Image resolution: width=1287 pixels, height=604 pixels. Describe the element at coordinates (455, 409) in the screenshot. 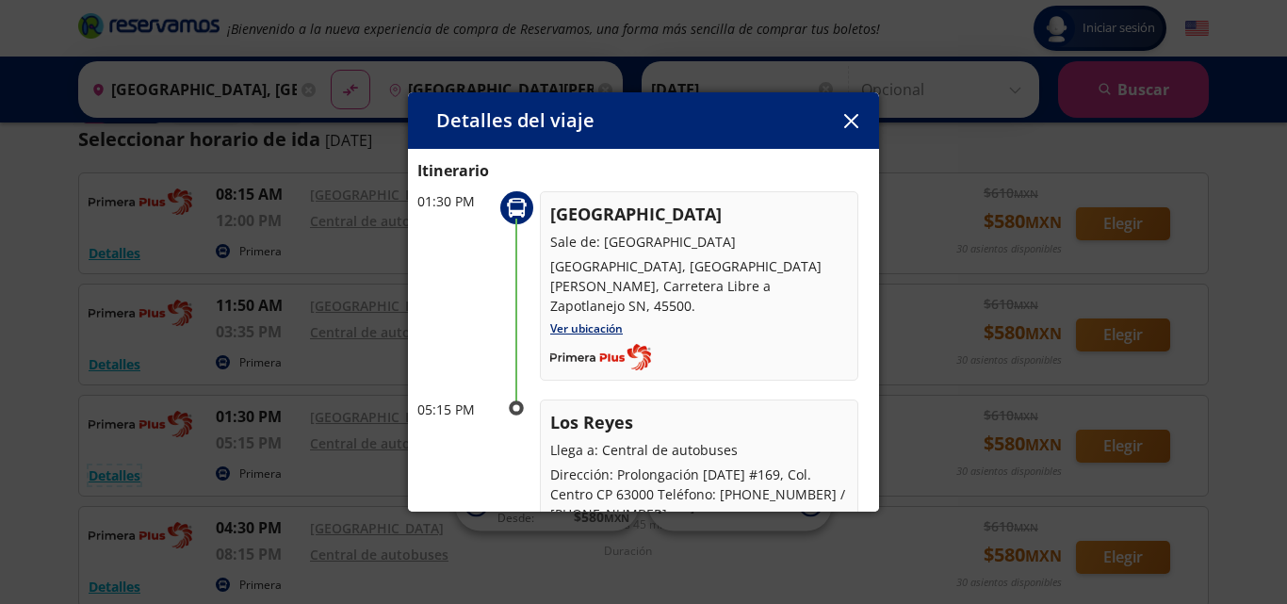

I see `p: 05:15 PM` at that location.